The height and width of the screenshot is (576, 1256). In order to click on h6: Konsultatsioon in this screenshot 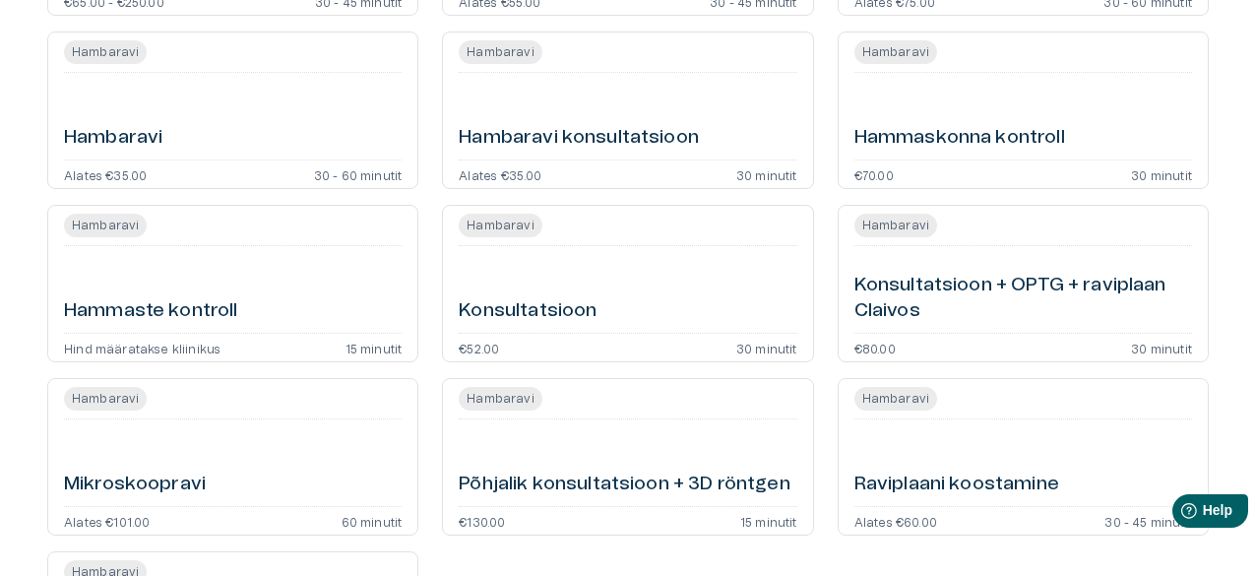, I will do `click(528, 311)`.